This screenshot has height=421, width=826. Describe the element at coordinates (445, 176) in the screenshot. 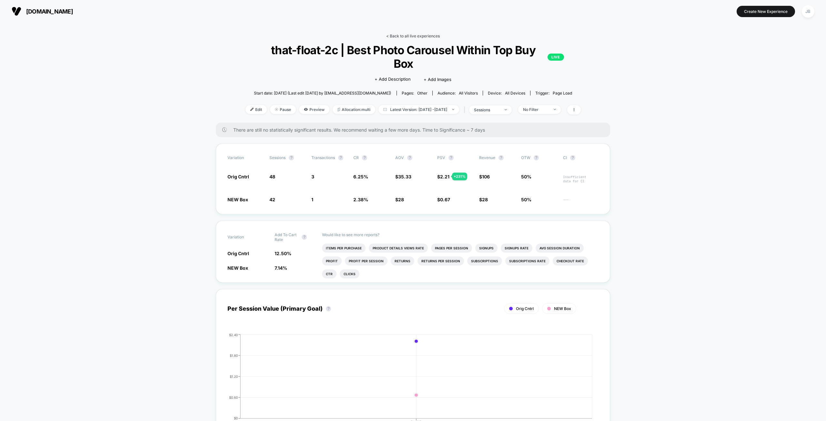

I see `span: 2.21` at that location.